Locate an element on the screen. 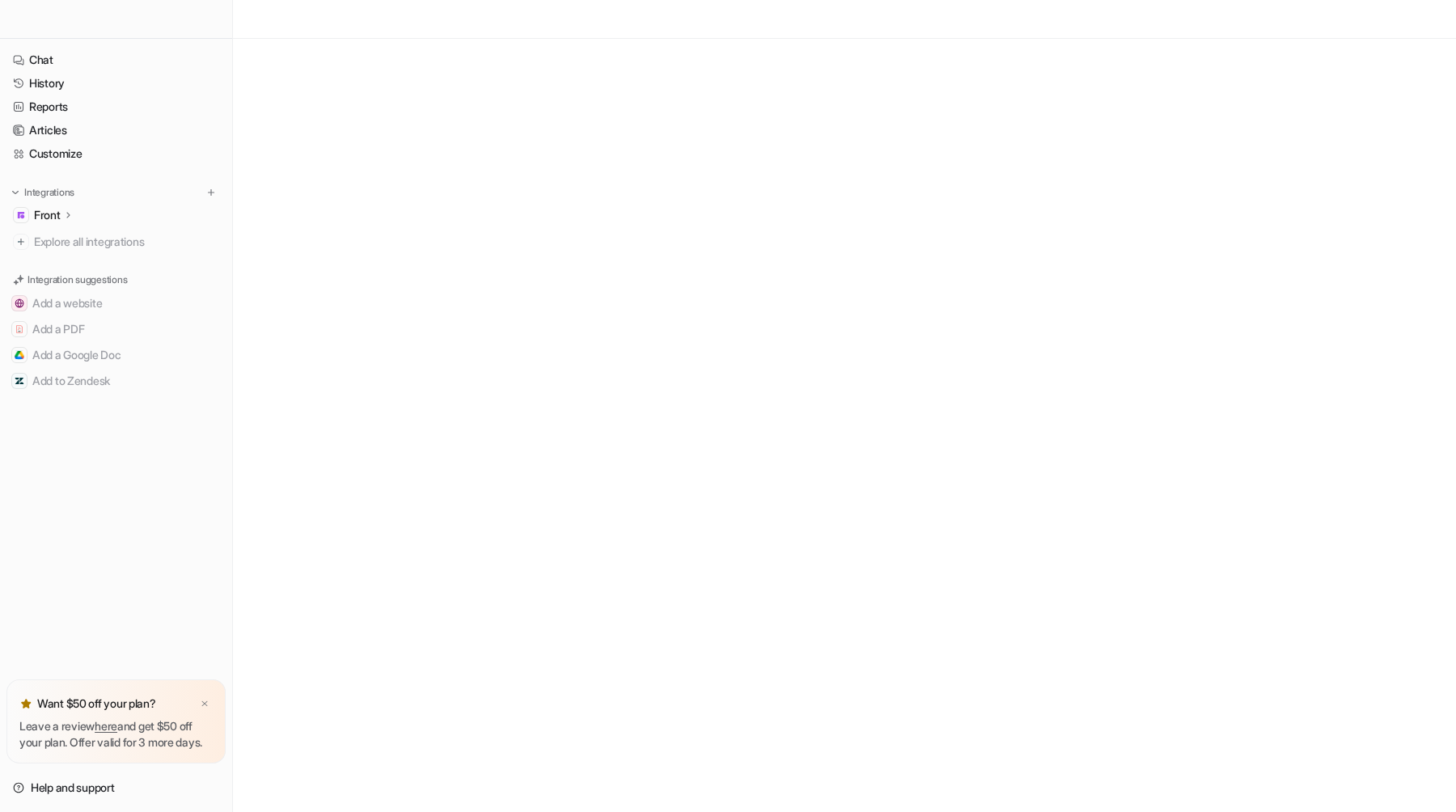 This screenshot has height=812, width=1456. p: Leave a review and get $50 off your plan. Offer valid for 3 more days. is located at coordinates (116, 734).